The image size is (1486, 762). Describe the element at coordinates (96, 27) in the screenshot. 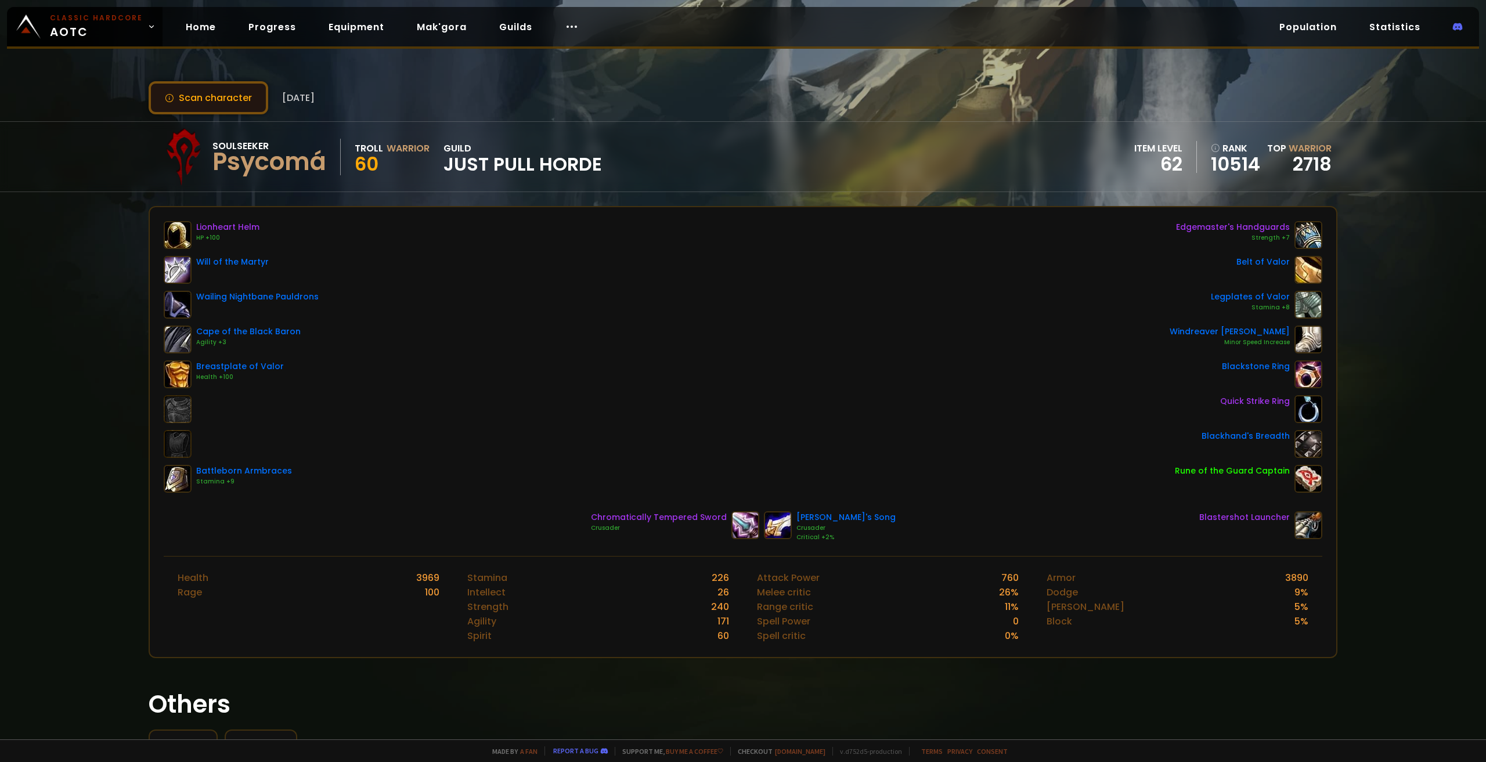

I see `span: AOTC` at that location.